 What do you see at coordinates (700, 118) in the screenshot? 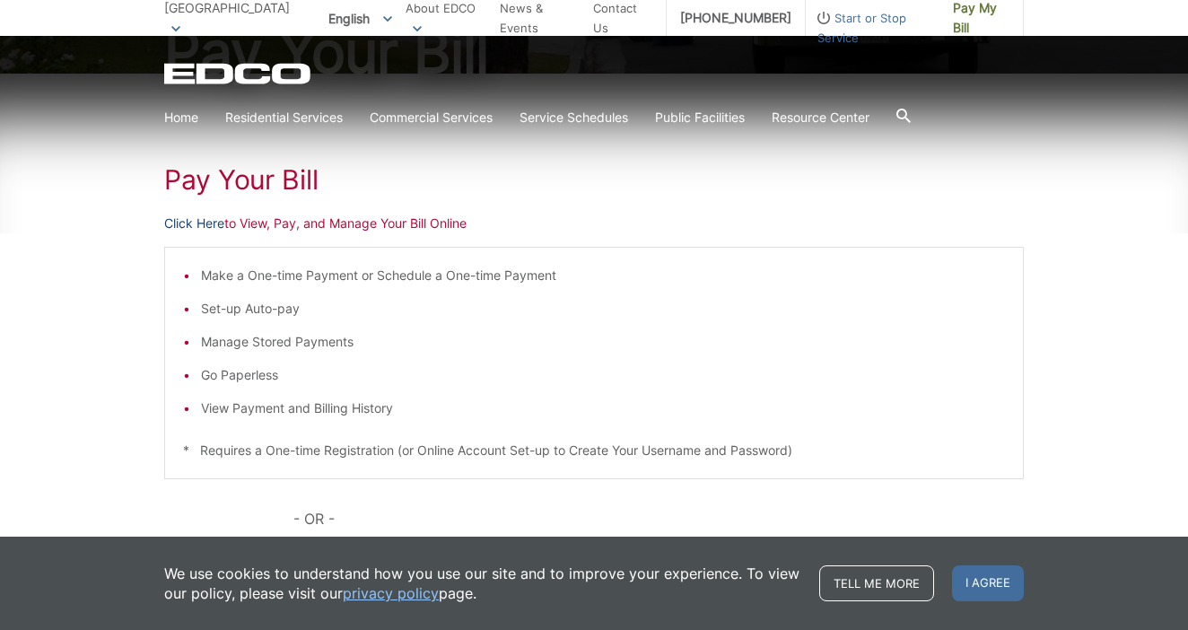
I see `a: Public Facilities` at bounding box center [700, 118].